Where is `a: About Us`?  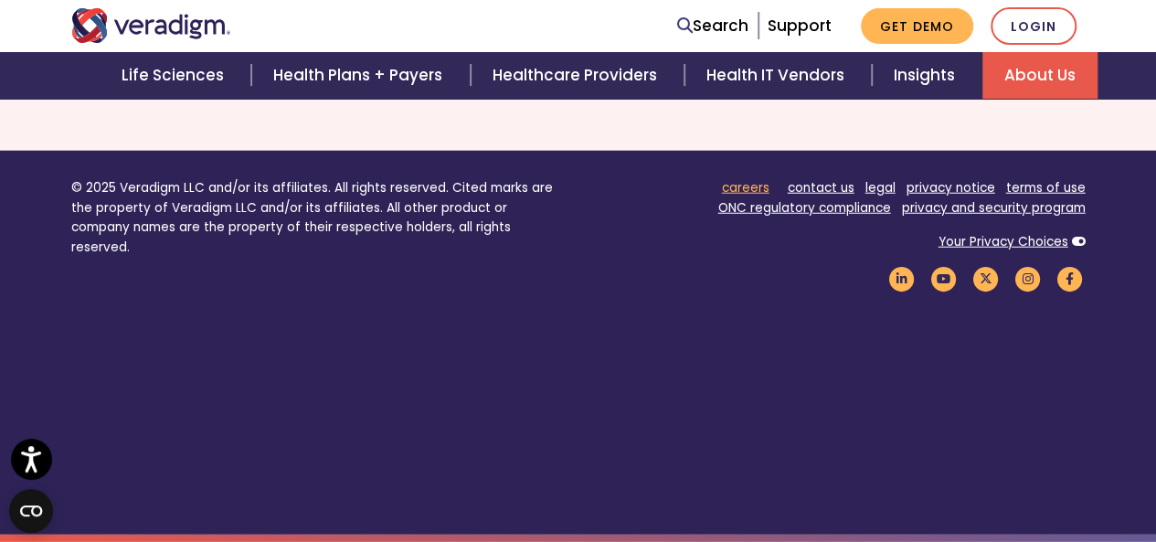
a: About Us is located at coordinates (1040, 75).